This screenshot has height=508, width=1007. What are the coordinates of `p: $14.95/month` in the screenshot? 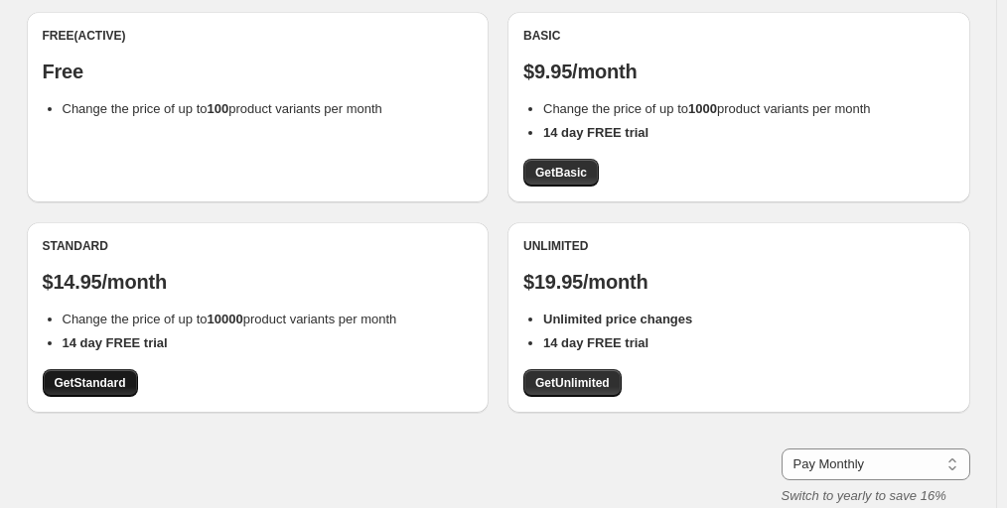 It's located at (258, 282).